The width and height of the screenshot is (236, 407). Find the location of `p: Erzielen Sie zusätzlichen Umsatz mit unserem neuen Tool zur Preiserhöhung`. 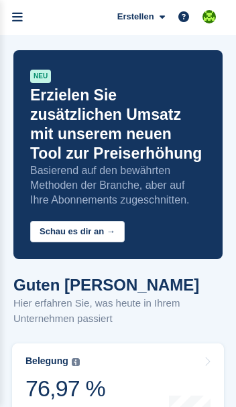

p: Erzielen Sie zusätzlichen Umsatz mit unserem neuen Tool zur Preiserhöhung is located at coordinates (118, 125).